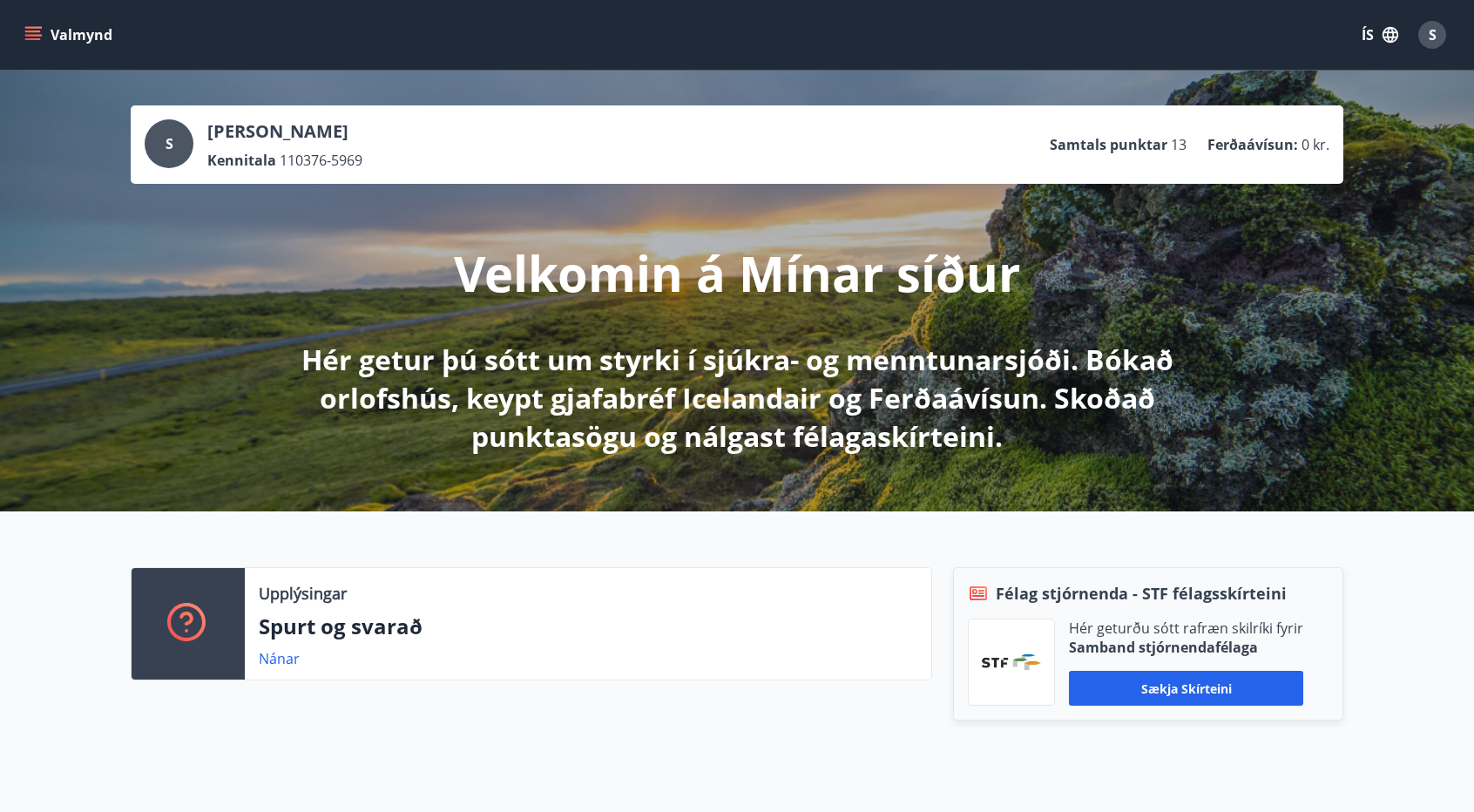  I want to click on p: Velkomin á Mínar síður, so click(737, 272).